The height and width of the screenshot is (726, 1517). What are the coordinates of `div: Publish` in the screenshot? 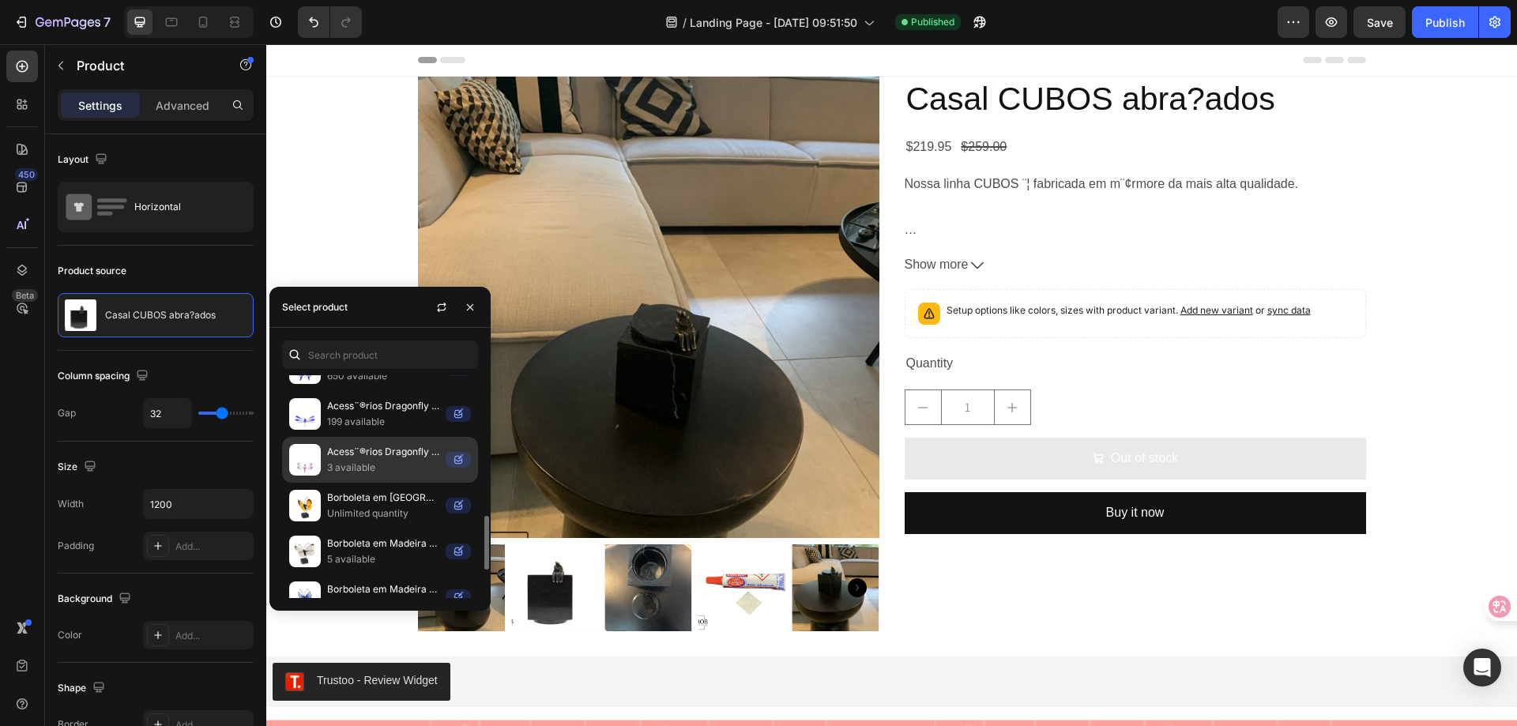 It's located at (1445, 22).